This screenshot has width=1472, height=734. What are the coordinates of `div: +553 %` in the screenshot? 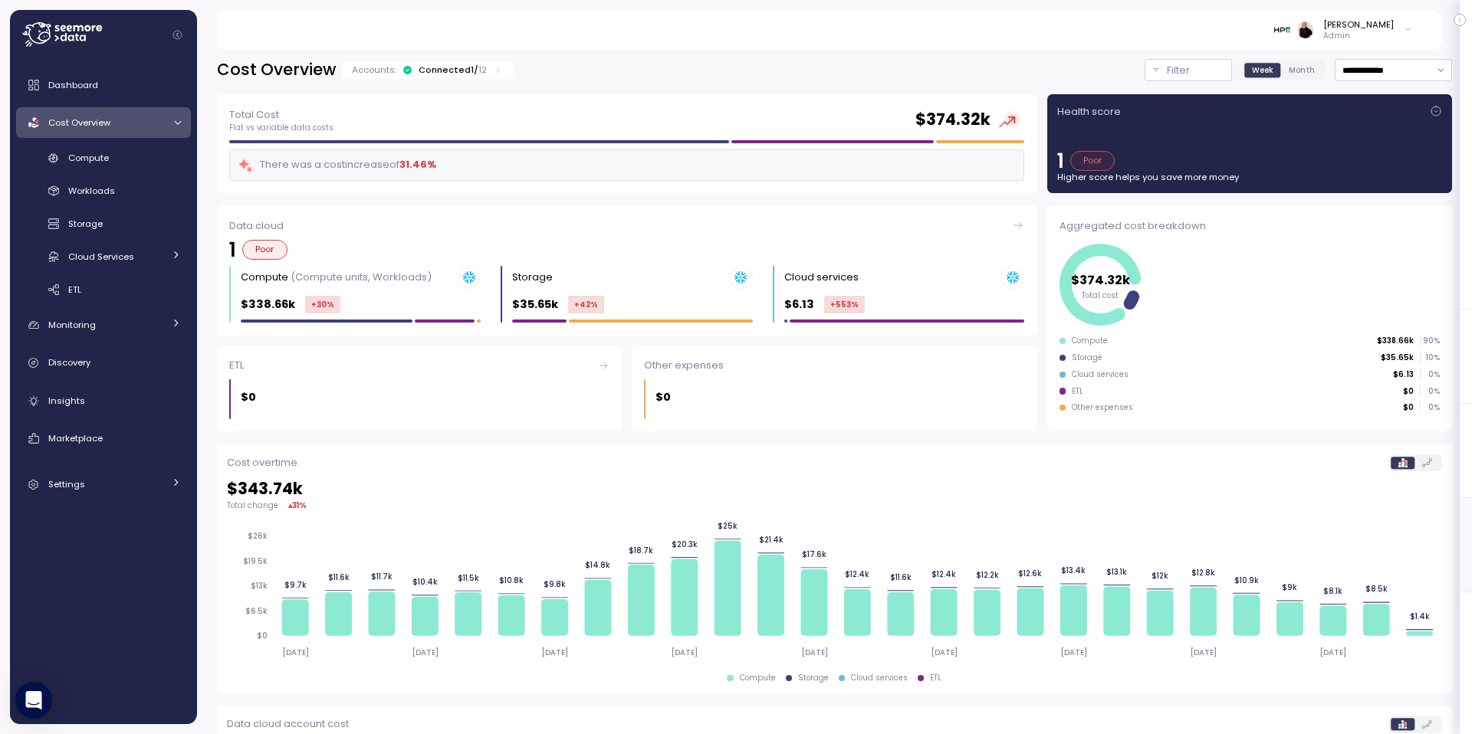 It's located at (844, 304).